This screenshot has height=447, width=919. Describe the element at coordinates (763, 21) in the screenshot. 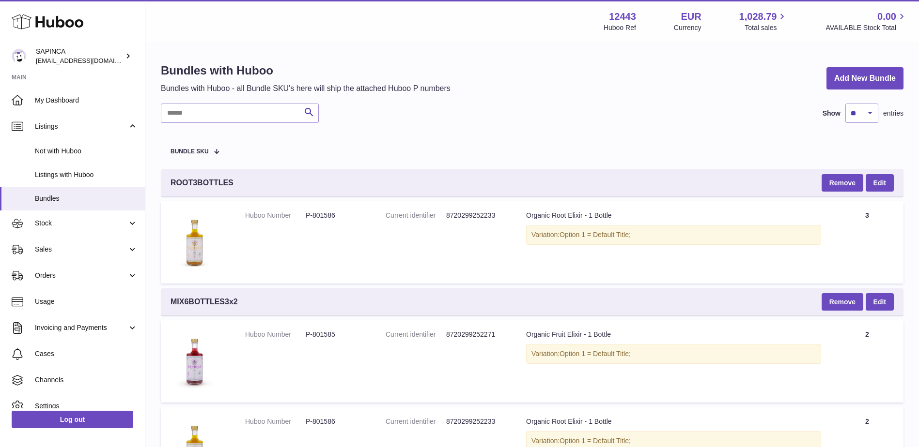

I see `a: 1,028.79 Total sales` at that location.